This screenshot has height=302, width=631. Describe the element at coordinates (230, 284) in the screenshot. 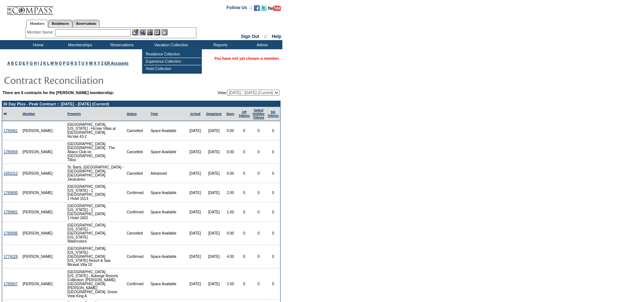

I see `td: 2.00` at that location.